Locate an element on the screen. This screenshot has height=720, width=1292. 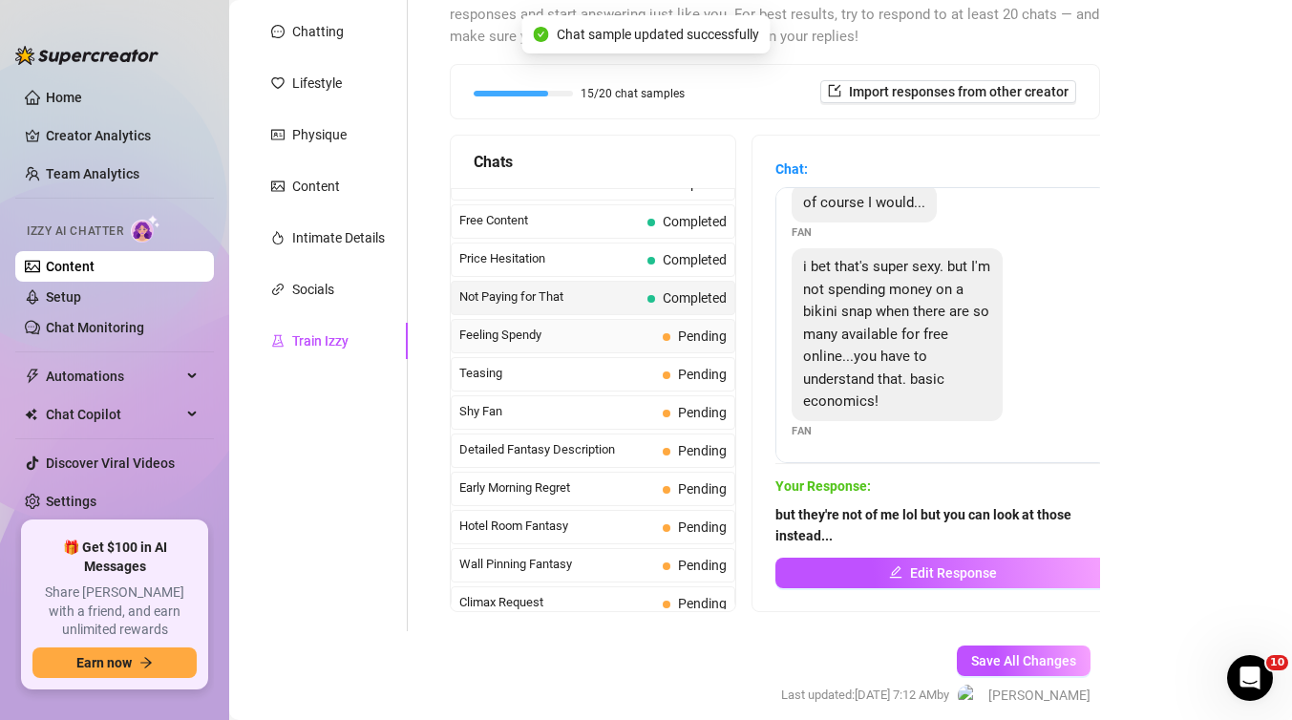
a: Discover Viral Videos is located at coordinates (110, 463).